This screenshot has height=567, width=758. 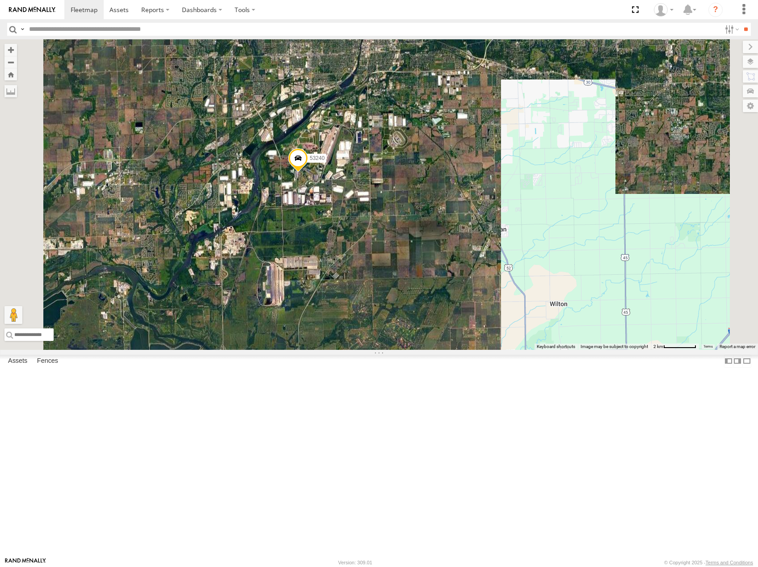 I want to click on a: Terms (opens in new tab), so click(x=708, y=347).